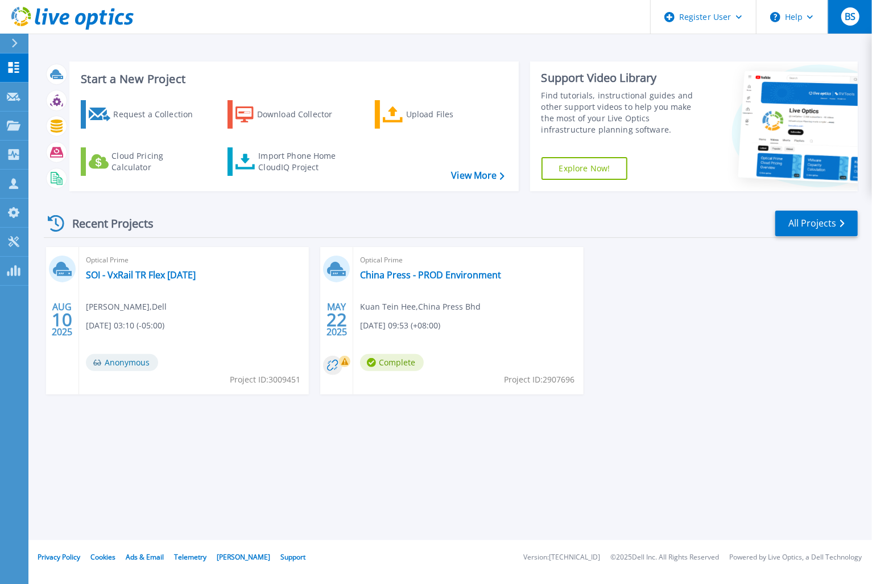 This screenshot has width=872, height=584. I want to click on span: 22, so click(337, 319).